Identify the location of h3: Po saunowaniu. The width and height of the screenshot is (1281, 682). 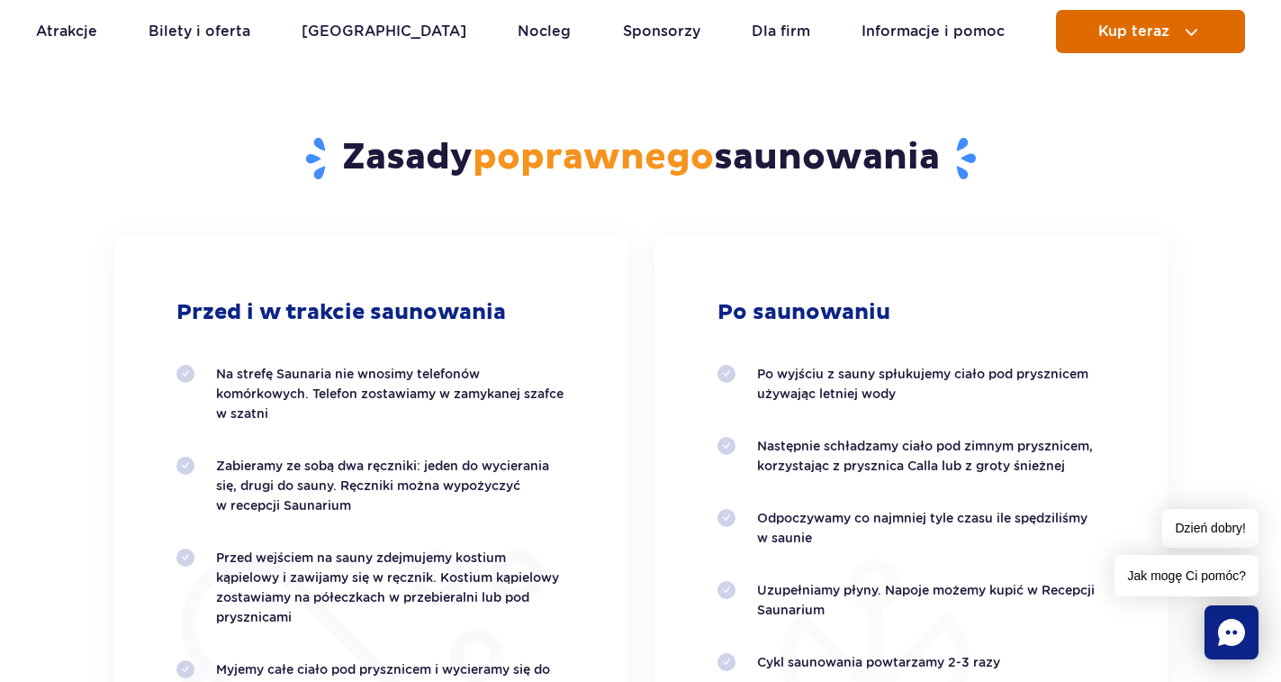
(911, 312).